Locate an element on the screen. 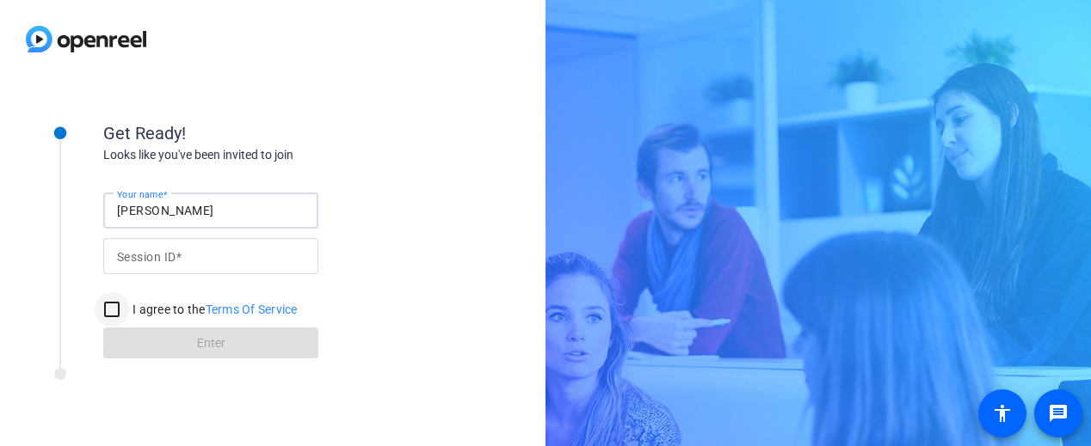  label: I agree to the is located at coordinates (213, 310).